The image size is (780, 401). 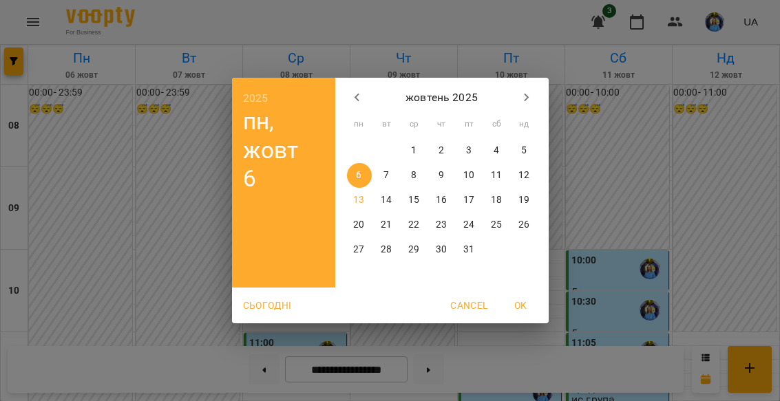 What do you see at coordinates (469, 176) in the screenshot?
I see `button: 10` at bounding box center [469, 176].